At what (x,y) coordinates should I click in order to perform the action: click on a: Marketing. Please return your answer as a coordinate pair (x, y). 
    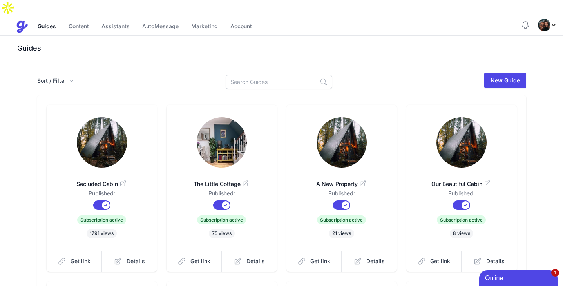
    Looking at the image, I should click on (205, 27).